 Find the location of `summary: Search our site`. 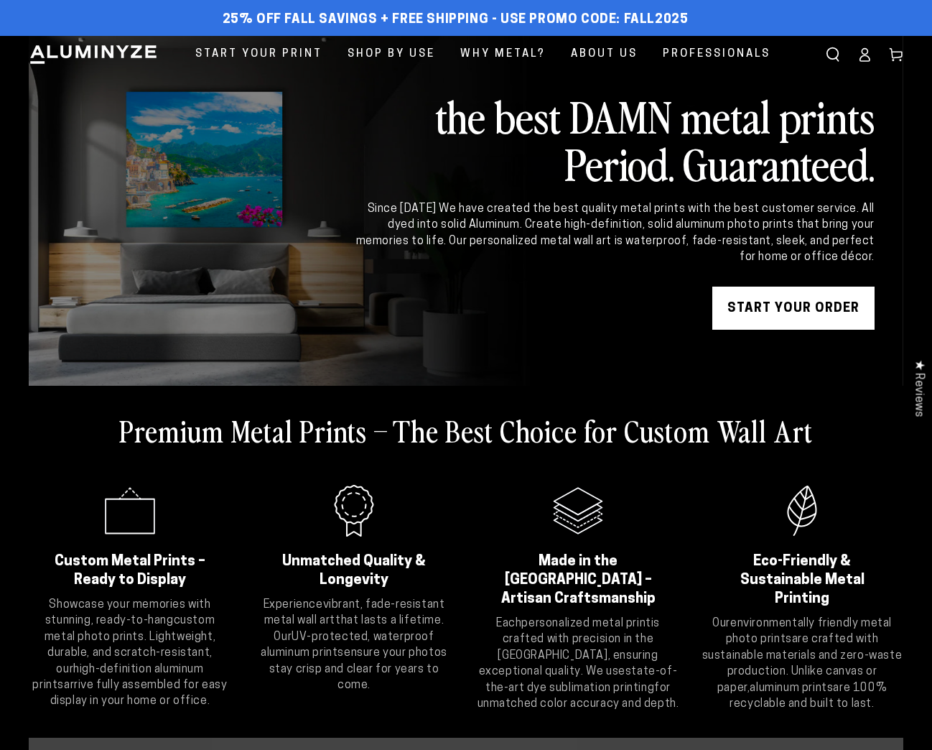

summary: Search our site is located at coordinates (833, 55).